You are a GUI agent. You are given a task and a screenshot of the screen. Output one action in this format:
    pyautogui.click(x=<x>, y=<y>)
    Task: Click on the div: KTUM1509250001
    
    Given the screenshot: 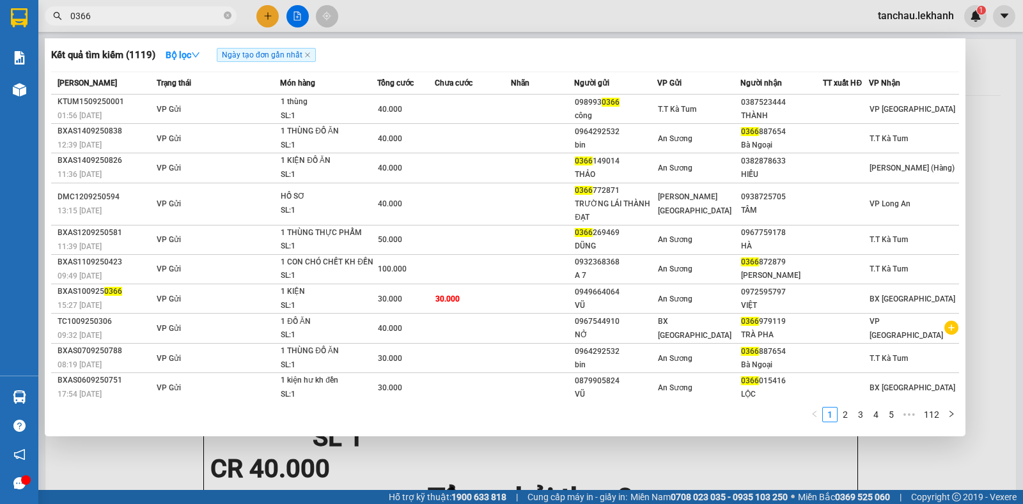 What is the action you would take?
    pyautogui.click(x=105, y=102)
    